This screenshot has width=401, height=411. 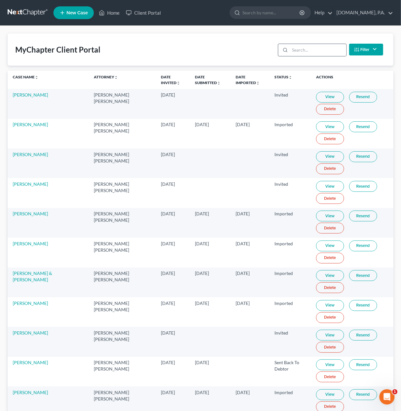 I want to click on a: Statusunfold_more, so click(x=284, y=77).